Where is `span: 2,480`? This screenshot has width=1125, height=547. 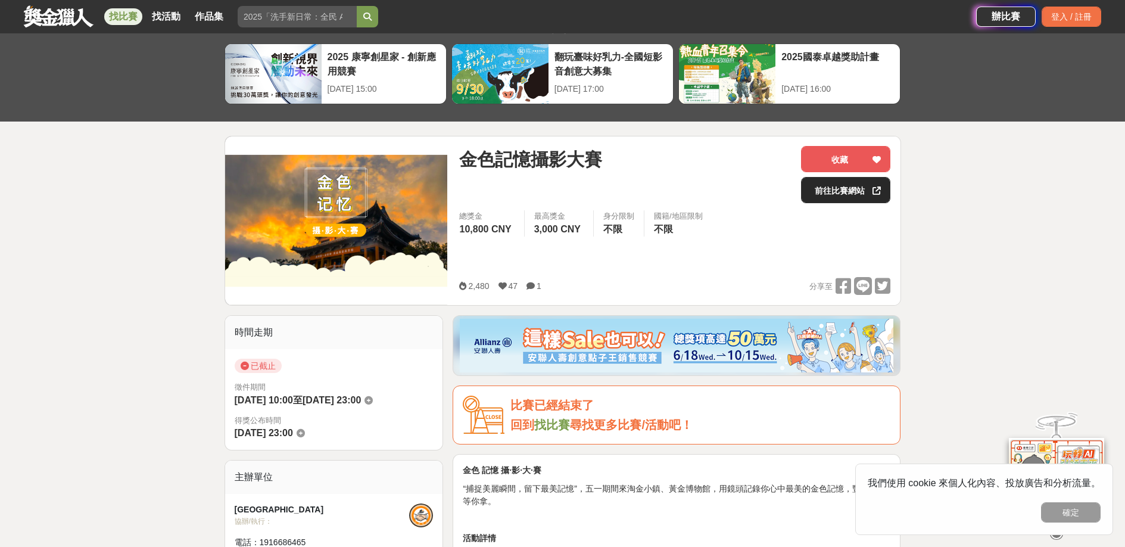
span: 2,480 is located at coordinates (478, 286).